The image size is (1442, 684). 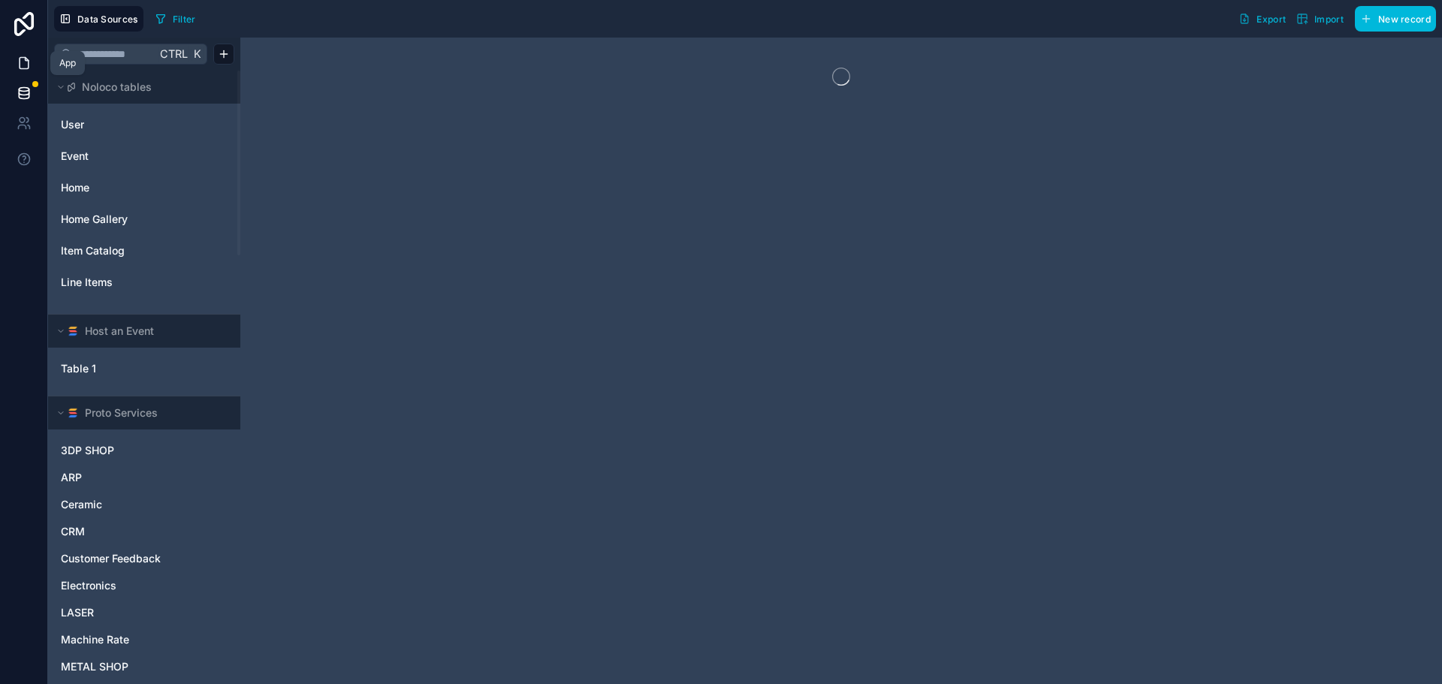 What do you see at coordinates (1404, 19) in the screenshot?
I see `span: New record` at bounding box center [1404, 19].